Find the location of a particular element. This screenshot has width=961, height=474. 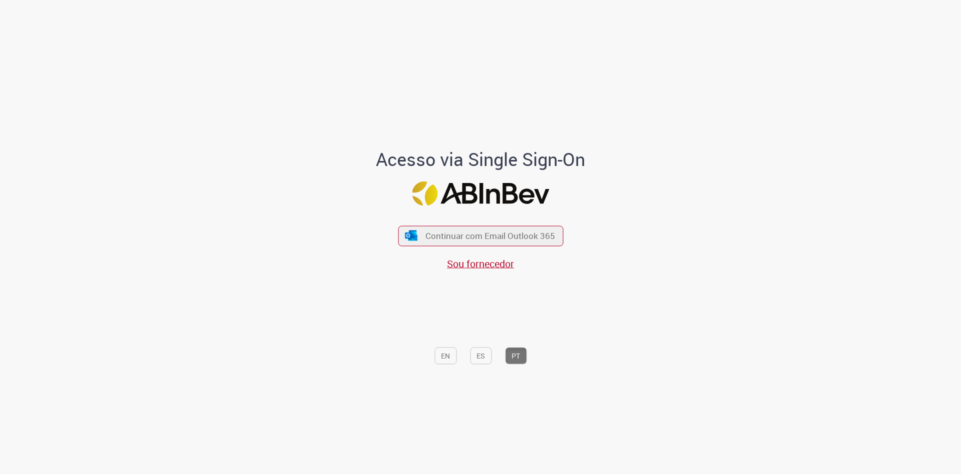

span: Sou fornecedor is located at coordinates (480, 263).